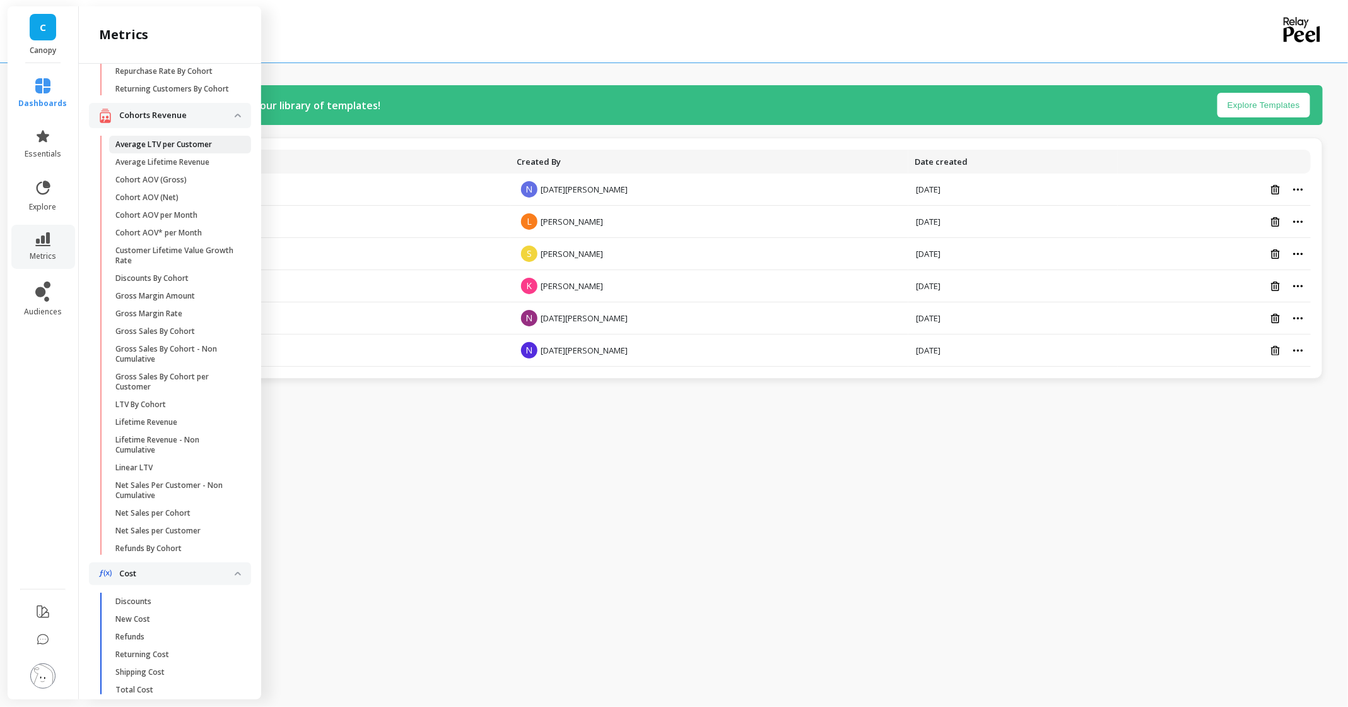  Describe the element at coordinates (175, 382) in the screenshot. I see `p: Gross Sales By Cohort per Customer` at that location.